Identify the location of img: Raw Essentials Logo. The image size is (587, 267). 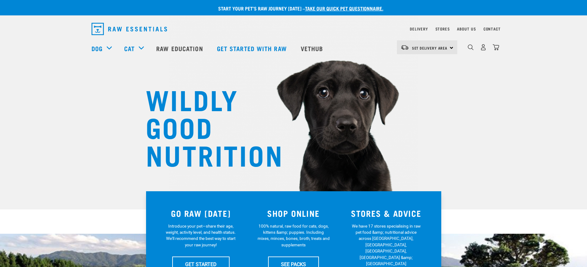
(129, 29).